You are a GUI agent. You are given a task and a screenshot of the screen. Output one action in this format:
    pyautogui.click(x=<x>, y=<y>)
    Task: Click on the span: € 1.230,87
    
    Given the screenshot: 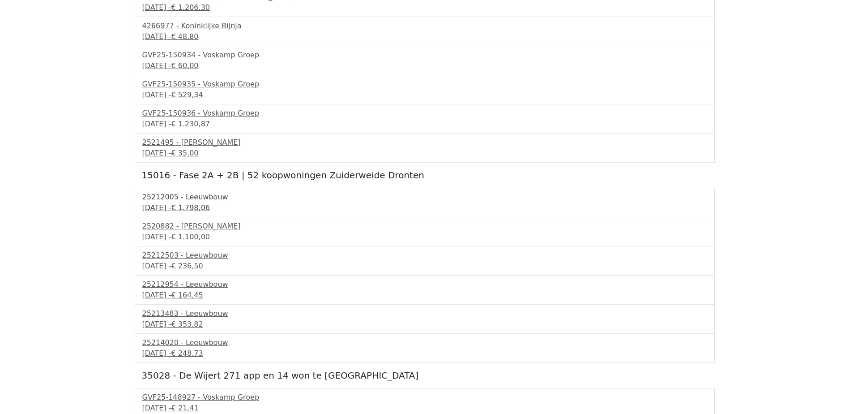 What is the action you would take?
    pyautogui.click(x=190, y=124)
    